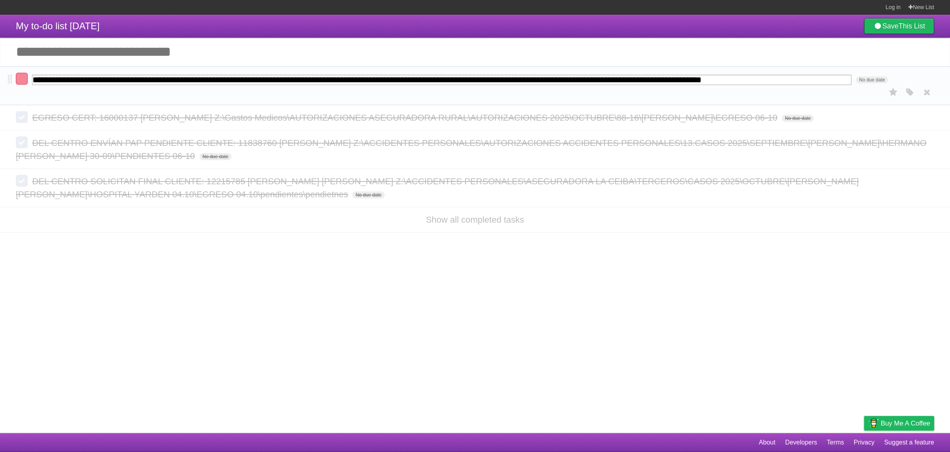  I want to click on a: Buy me a coffee, so click(899, 423).